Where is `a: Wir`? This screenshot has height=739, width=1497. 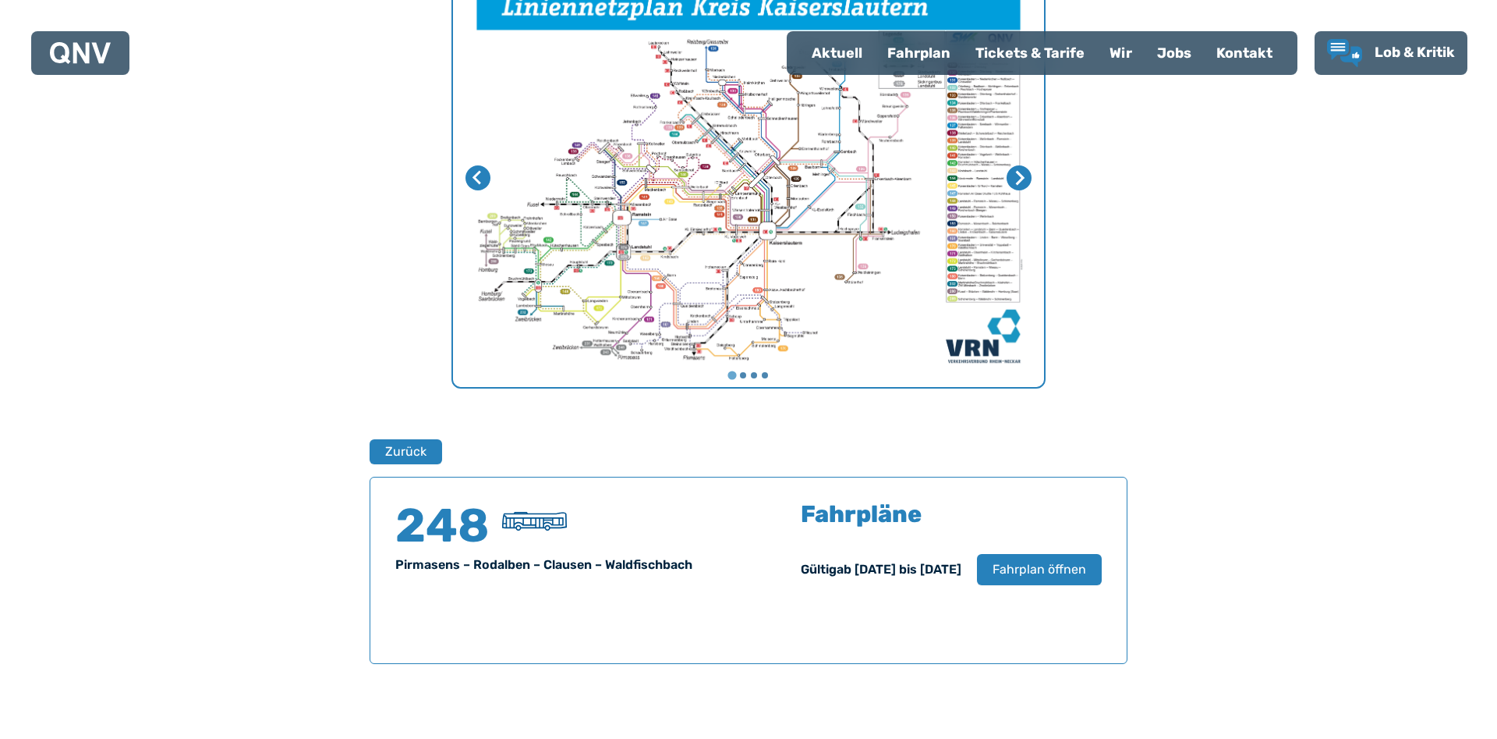 a: Wir is located at coordinates (1121, 53).